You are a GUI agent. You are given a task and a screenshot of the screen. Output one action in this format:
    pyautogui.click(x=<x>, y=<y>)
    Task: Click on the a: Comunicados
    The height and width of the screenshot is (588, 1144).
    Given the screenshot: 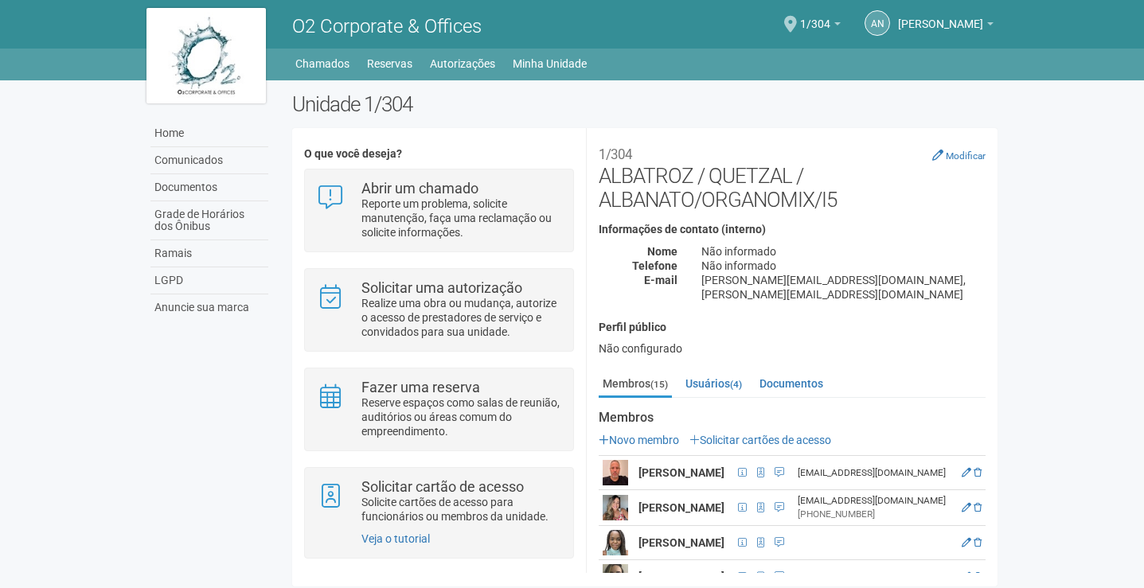 What is the action you would take?
    pyautogui.click(x=209, y=161)
    